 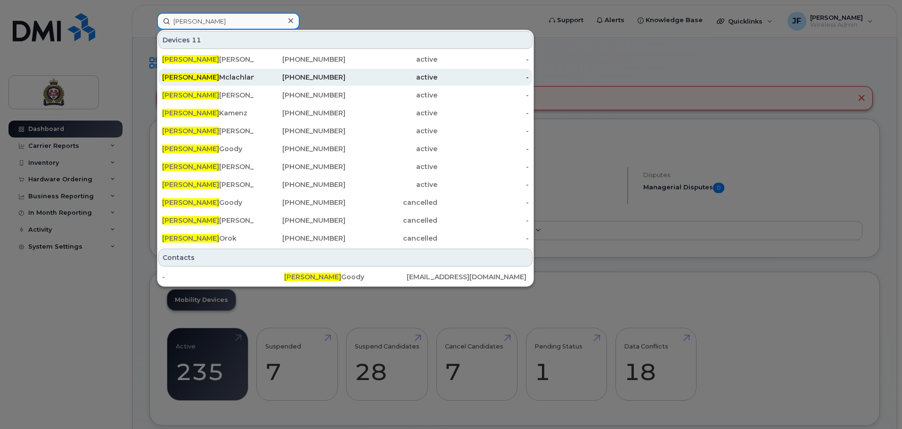 I want to click on div: Kamenz, so click(x=208, y=113).